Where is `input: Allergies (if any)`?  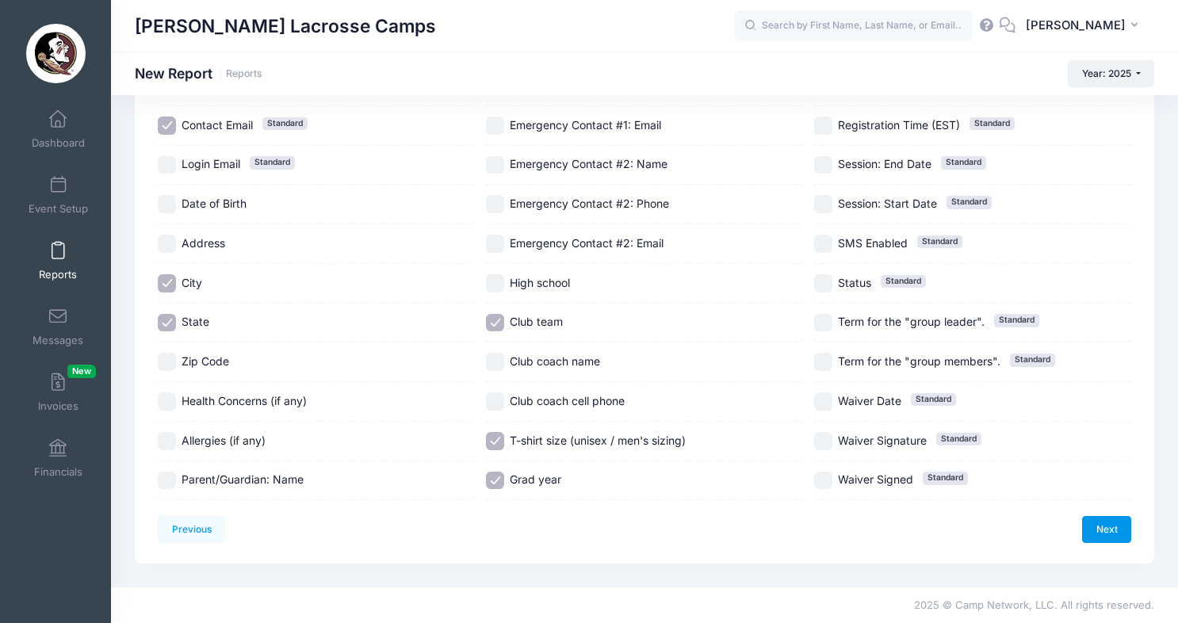 input: Allergies (if any) is located at coordinates (166, 441).